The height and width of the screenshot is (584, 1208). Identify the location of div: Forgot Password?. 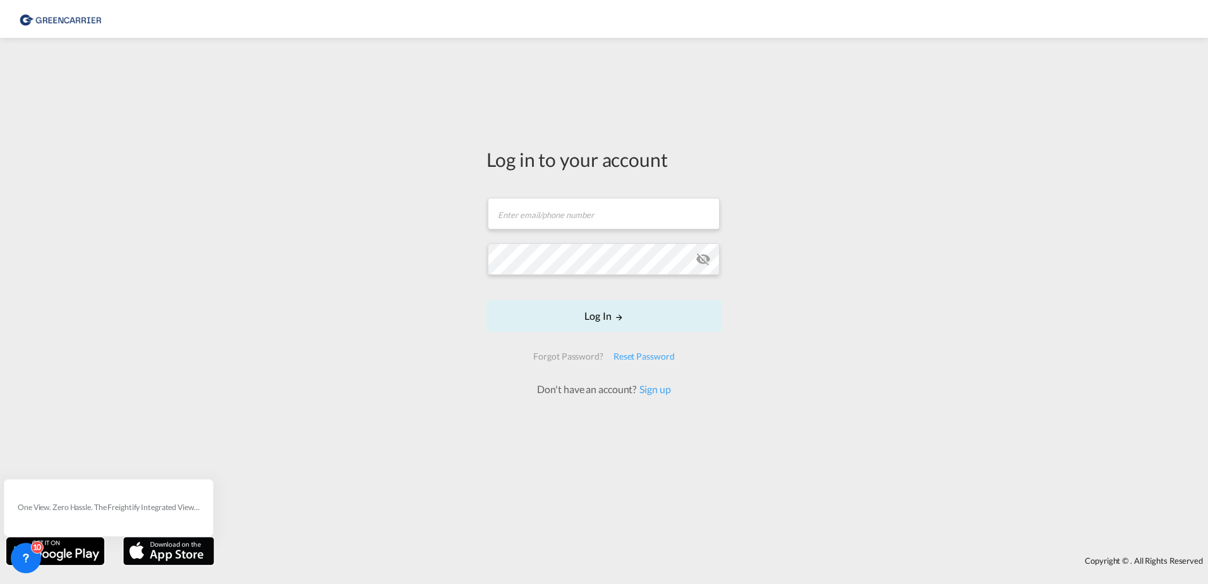
(568, 356).